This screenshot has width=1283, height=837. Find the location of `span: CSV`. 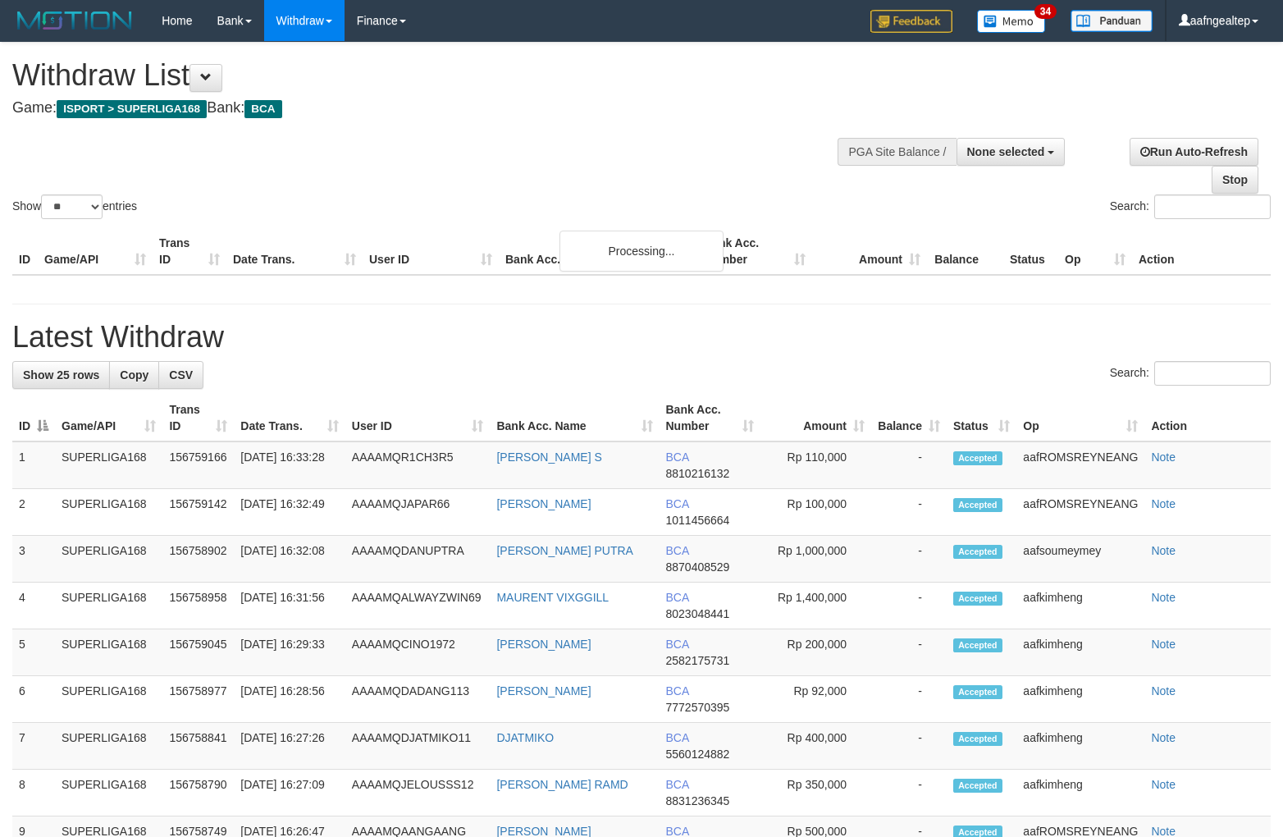

span: CSV is located at coordinates (180, 375).